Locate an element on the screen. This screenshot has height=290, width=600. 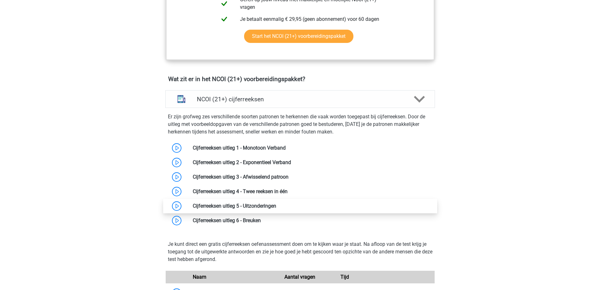
h4: NCOI (21+) cijferreeksen is located at coordinates (300, 99).